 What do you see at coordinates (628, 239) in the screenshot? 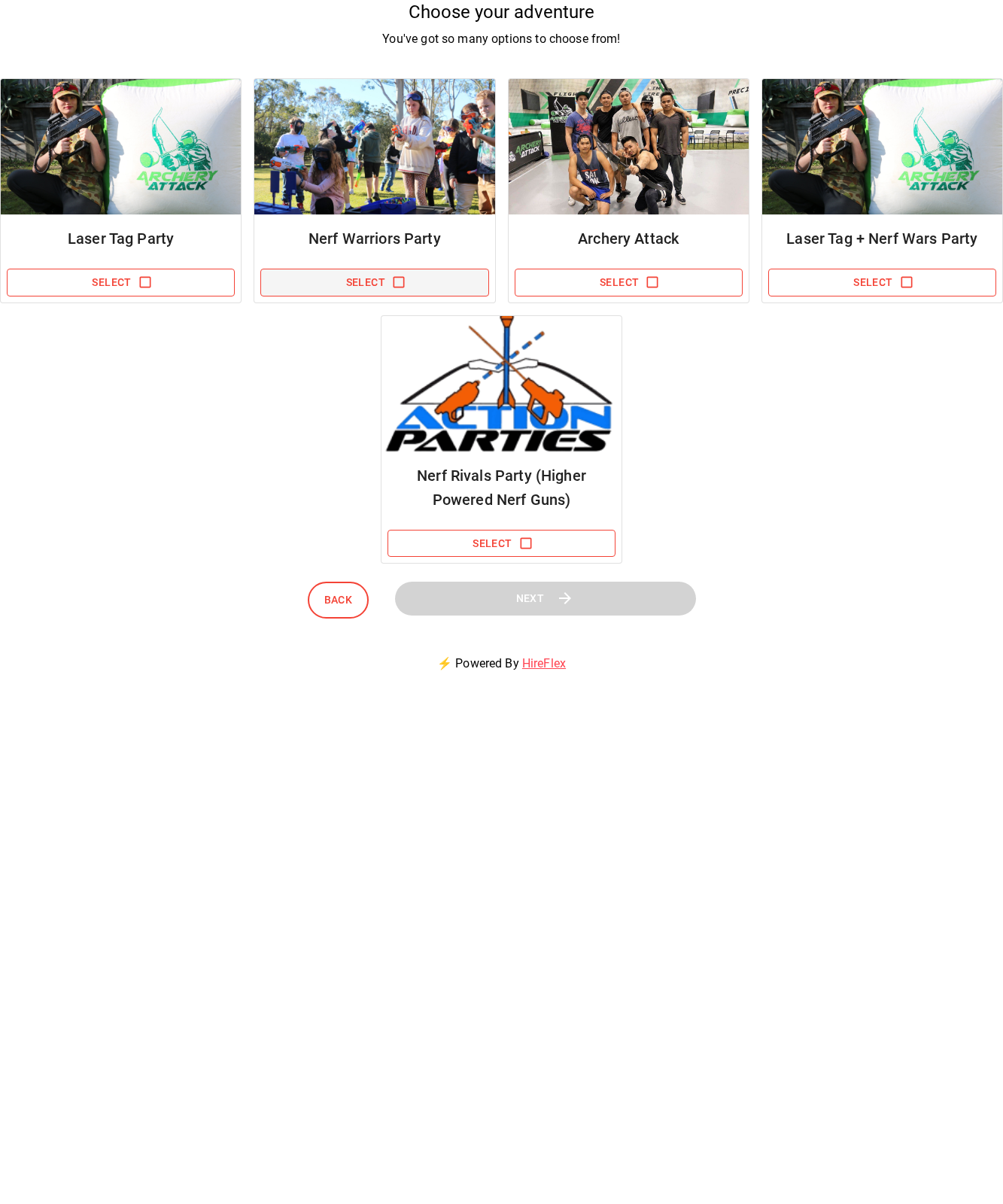
I see `h6: Archery Attack` at bounding box center [628, 239].